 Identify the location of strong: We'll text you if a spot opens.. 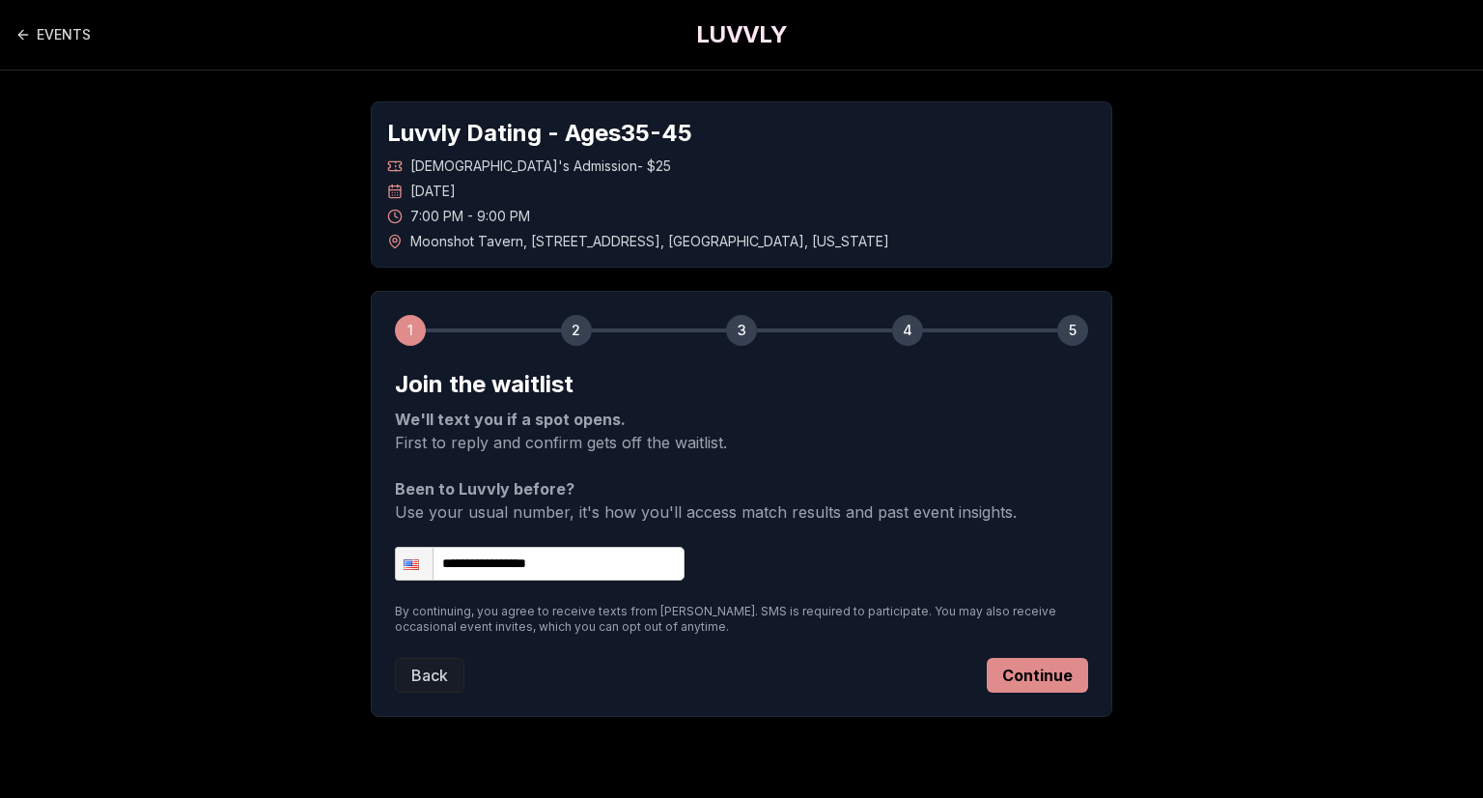
(510, 419).